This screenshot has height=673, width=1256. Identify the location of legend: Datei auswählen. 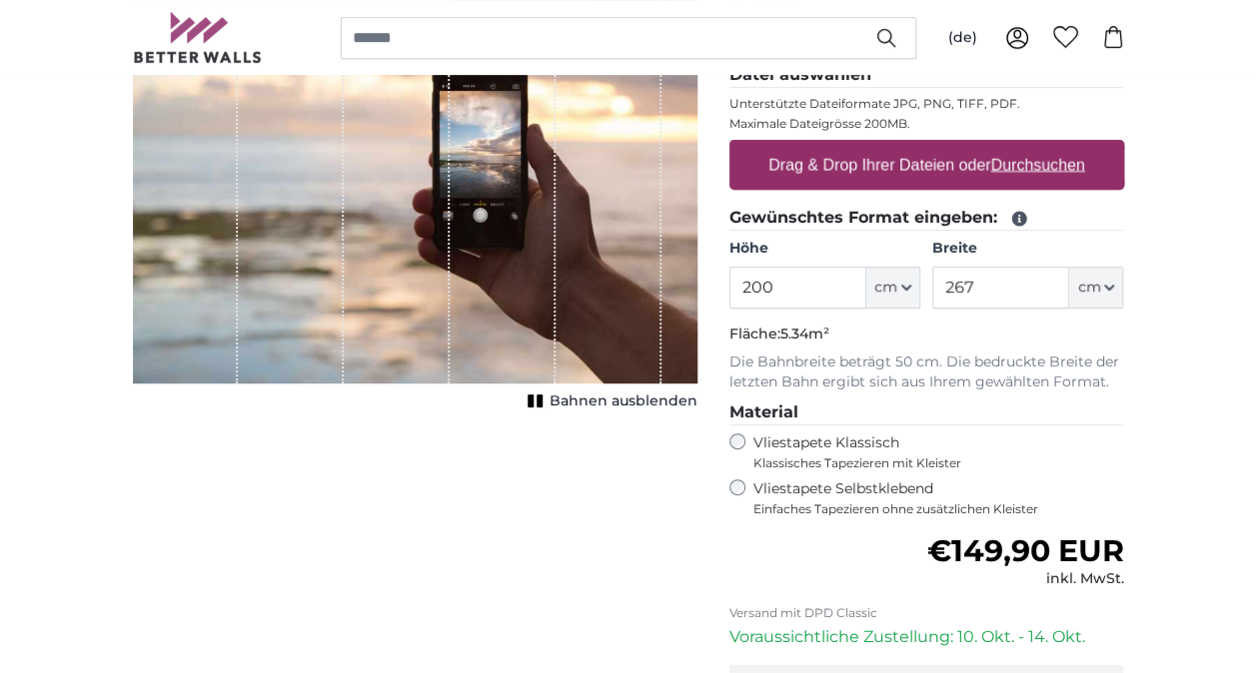
(926, 75).